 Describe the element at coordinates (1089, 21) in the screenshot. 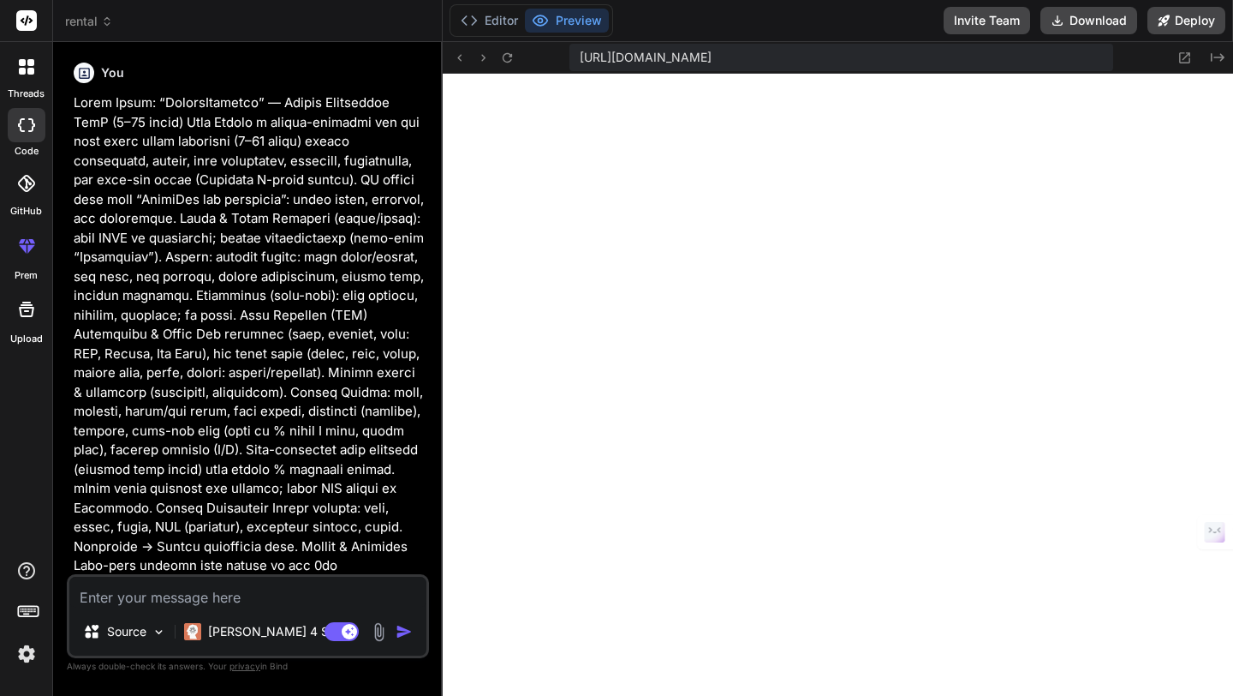

I see `button: Download` at that location.